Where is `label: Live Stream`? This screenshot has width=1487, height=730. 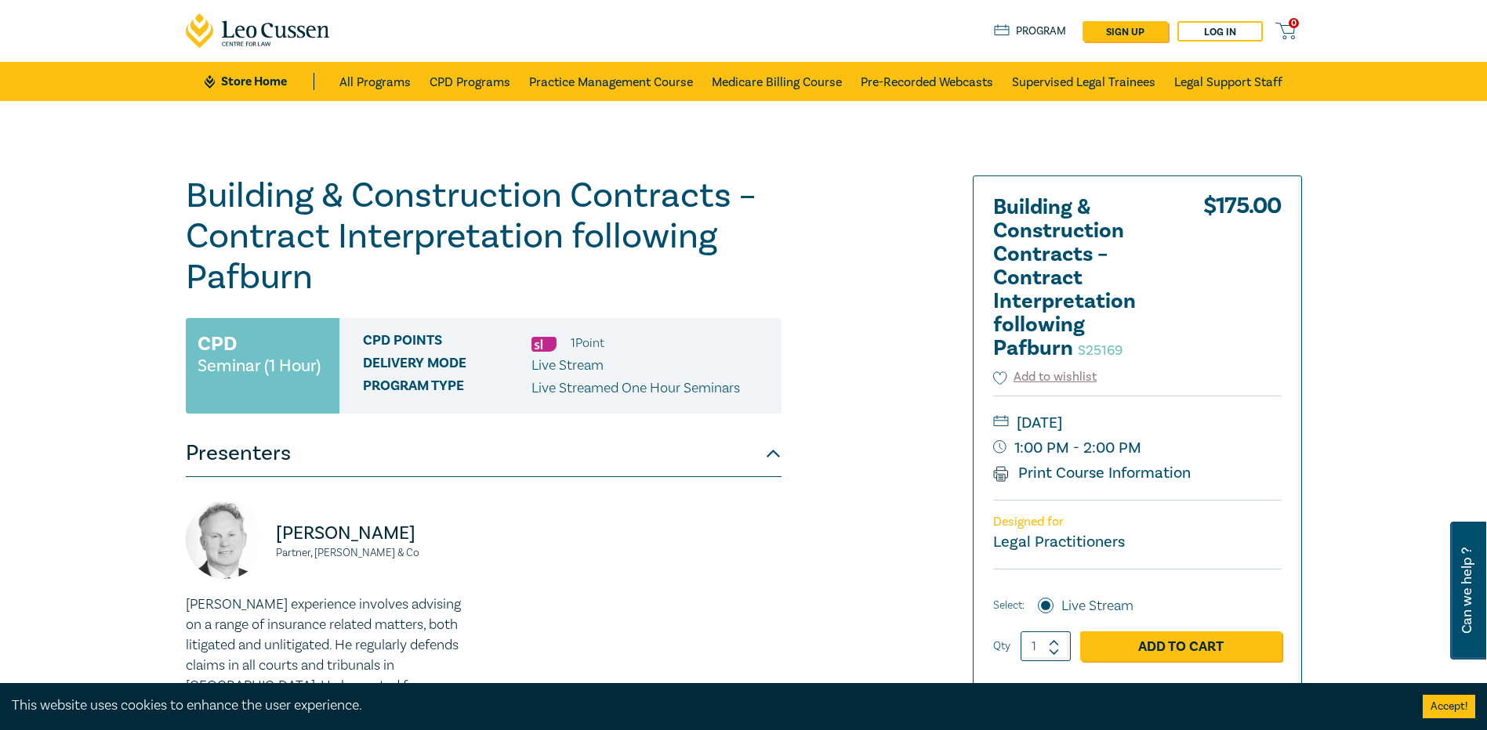
label: Live Stream is located at coordinates (1097, 607).